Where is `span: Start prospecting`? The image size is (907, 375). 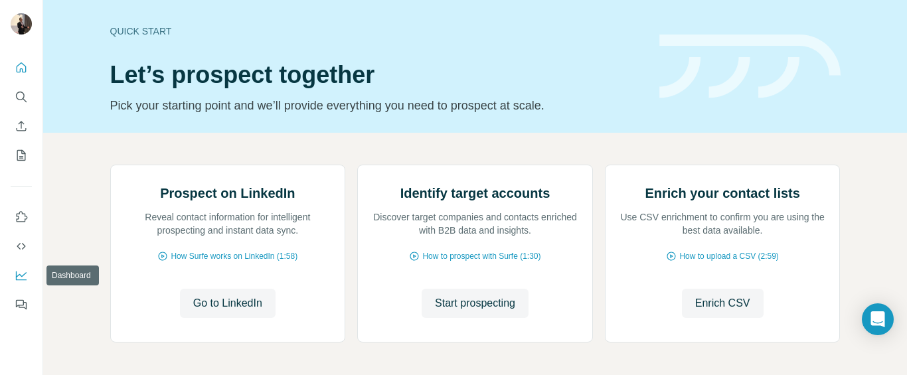
span: Start prospecting is located at coordinates (475, 303).